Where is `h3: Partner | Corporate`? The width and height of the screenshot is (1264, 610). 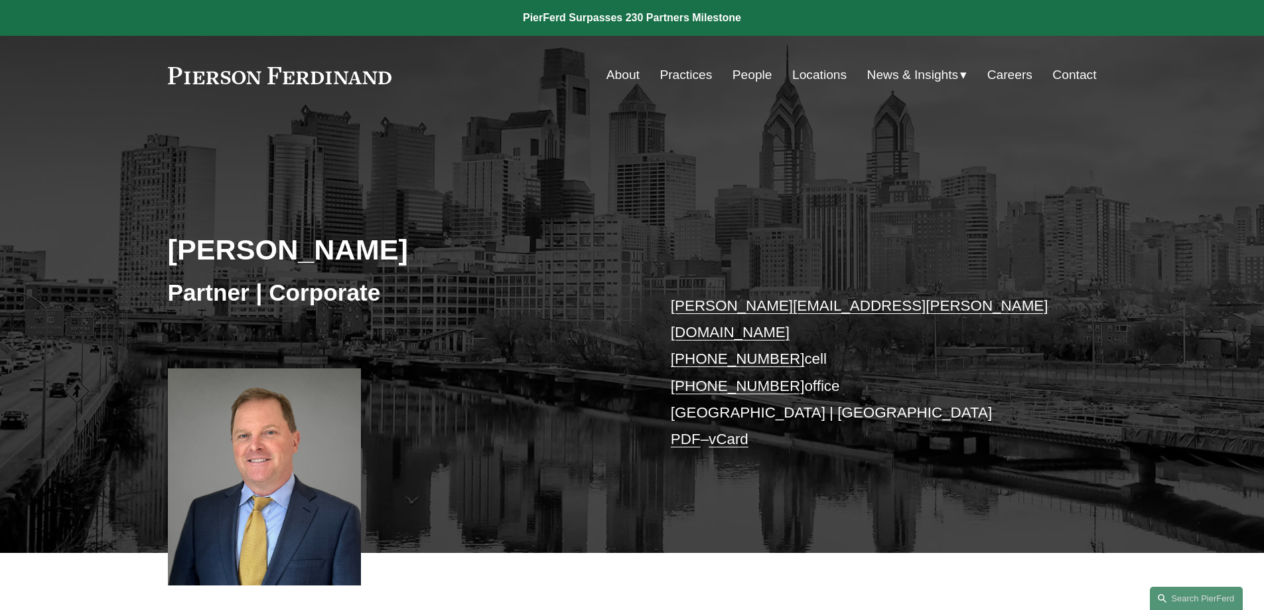
h3: Partner | Corporate is located at coordinates (400, 293).